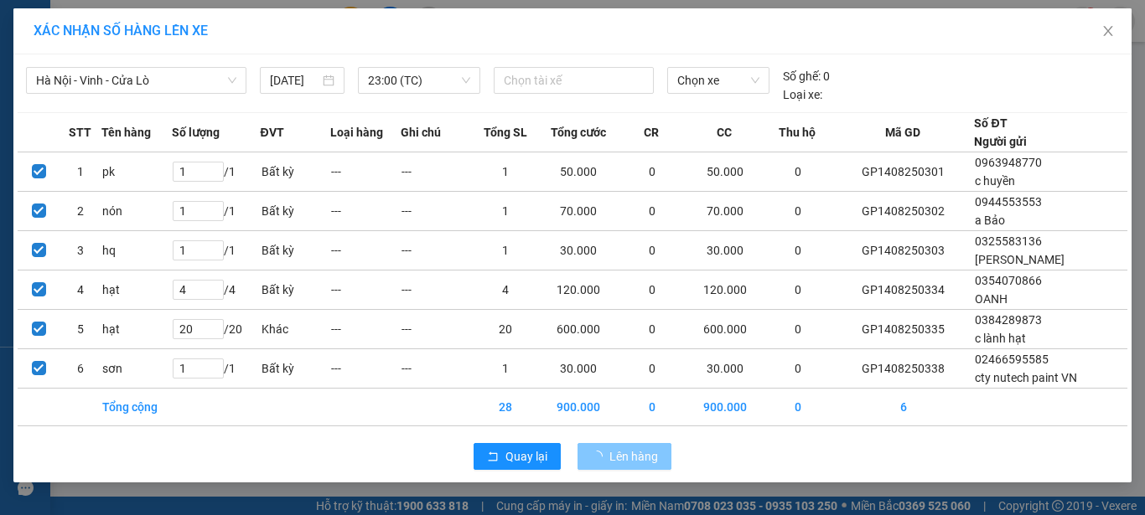 Image resolution: width=1145 pixels, height=515 pixels. What do you see at coordinates (1008, 202) in the screenshot?
I see `span: 0944553553` at bounding box center [1008, 202].